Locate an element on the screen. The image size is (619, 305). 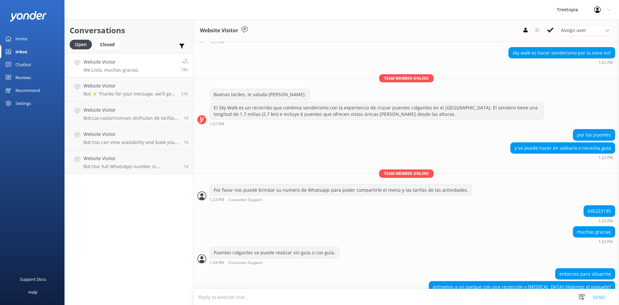
span: Sep 02 2025 11:04am (UTC -06:00) America/Mexico_City is located at coordinates (185, 93).